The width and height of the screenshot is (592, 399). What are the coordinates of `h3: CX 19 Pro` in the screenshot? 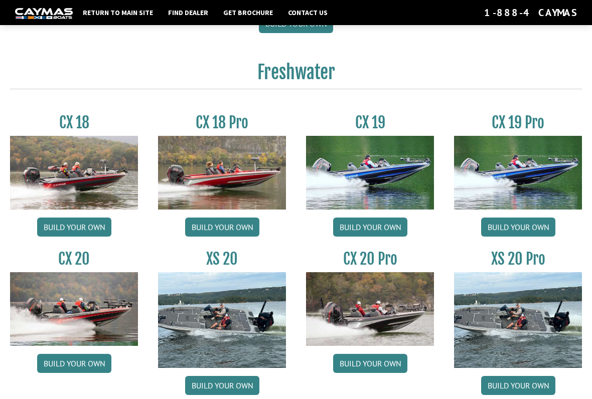 It's located at (518, 122).